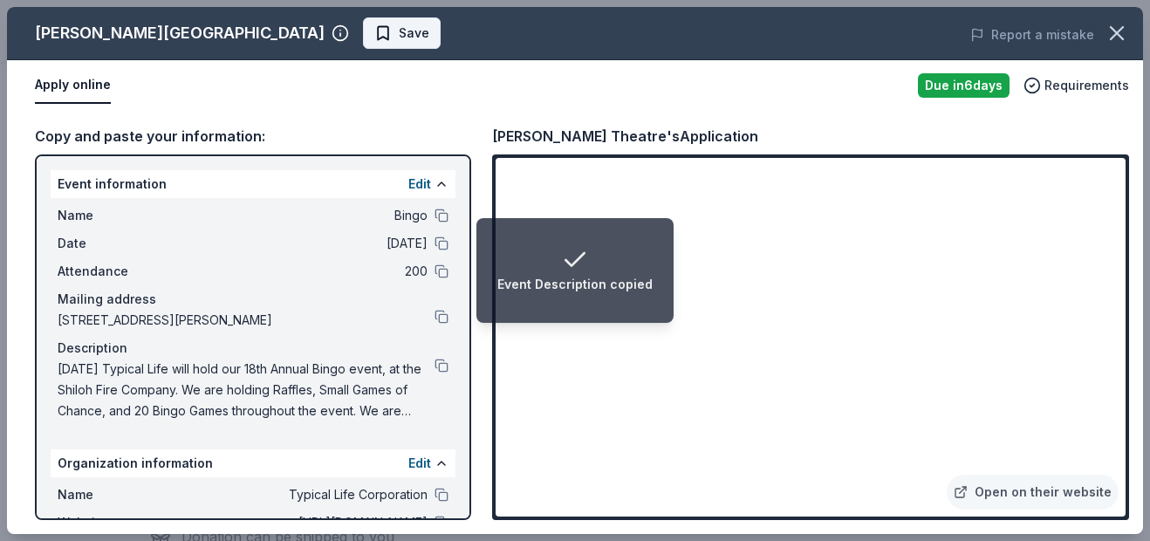  I want to click on span: Requirements, so click(1087, 86).